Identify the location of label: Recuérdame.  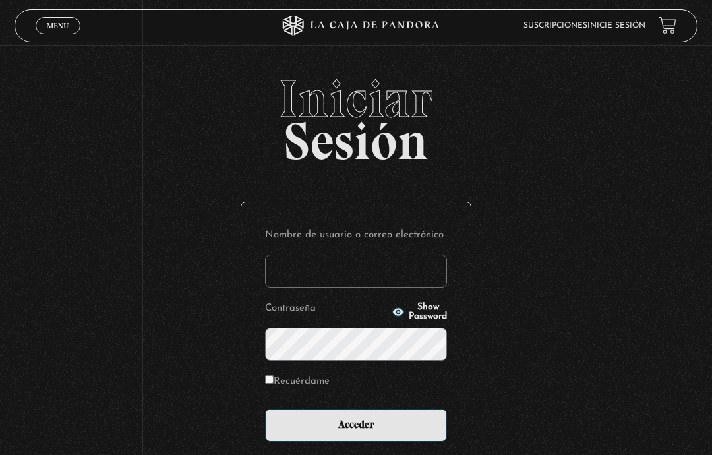
(297, 381).